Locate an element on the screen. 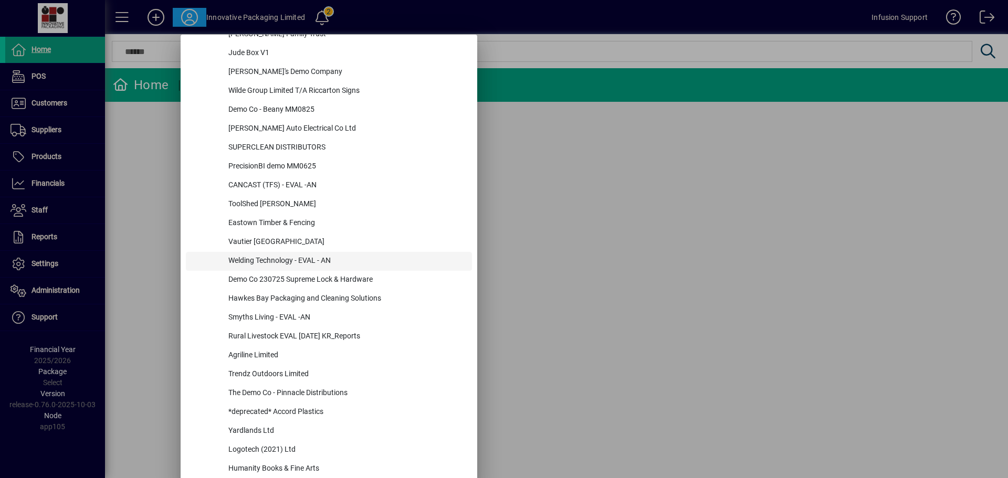 The width and height of the screenshot is (1008, 478). button: SUPERCLEAN DISTRIBUTORS is located at coordinates (329, 148).